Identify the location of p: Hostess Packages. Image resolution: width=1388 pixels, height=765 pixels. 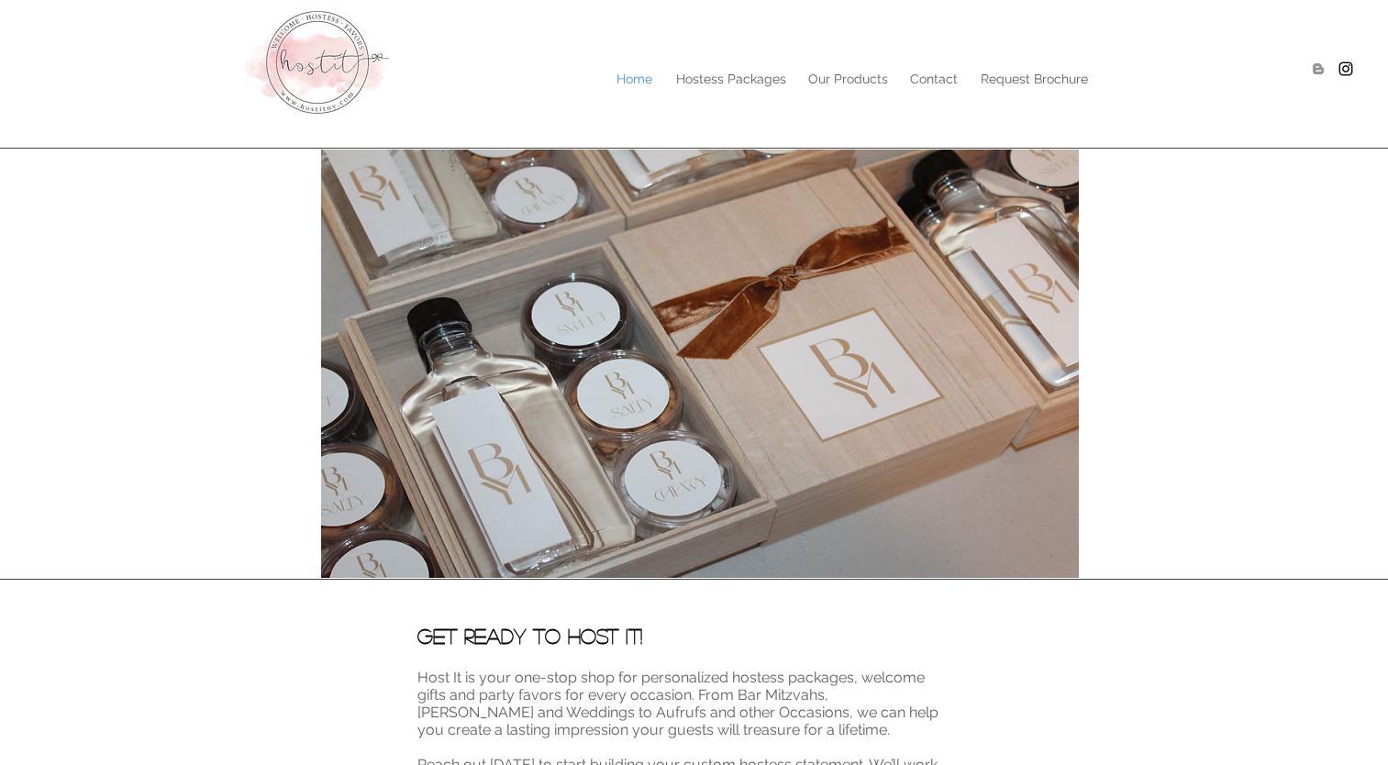
(731, 79).